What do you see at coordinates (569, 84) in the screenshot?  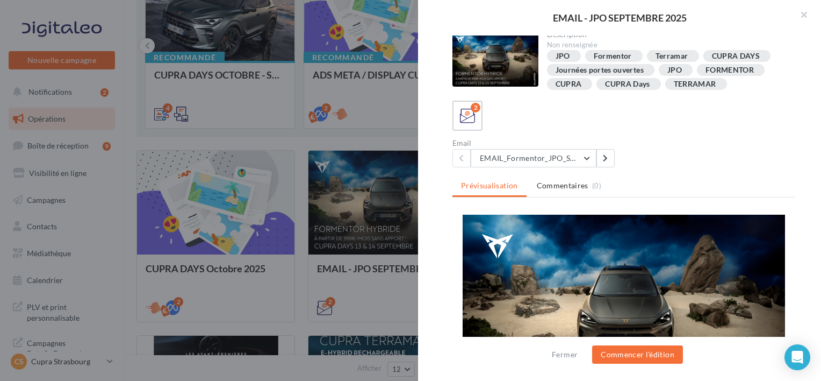 I see `div: CUPRA` at bounding box center [569, 84].